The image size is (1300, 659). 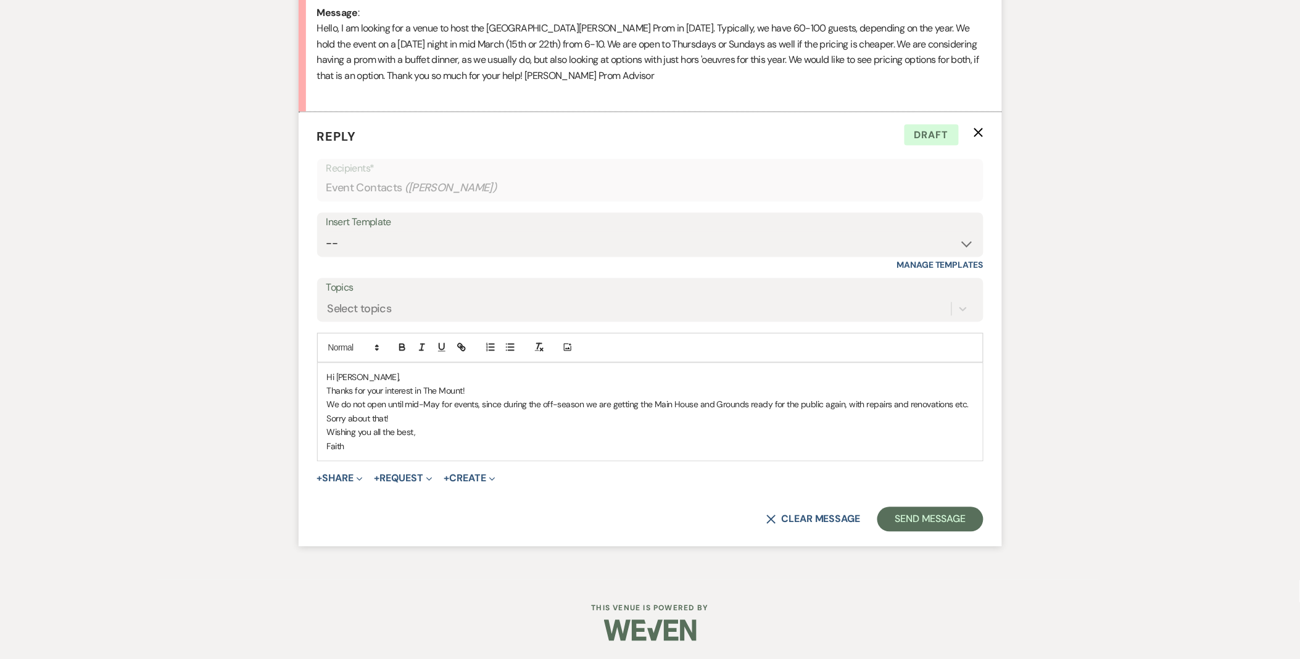 What do you see at coordinates (650, 188) in the screenshot?
I see `div: Event Contacts` at bounding box center [650, 188].